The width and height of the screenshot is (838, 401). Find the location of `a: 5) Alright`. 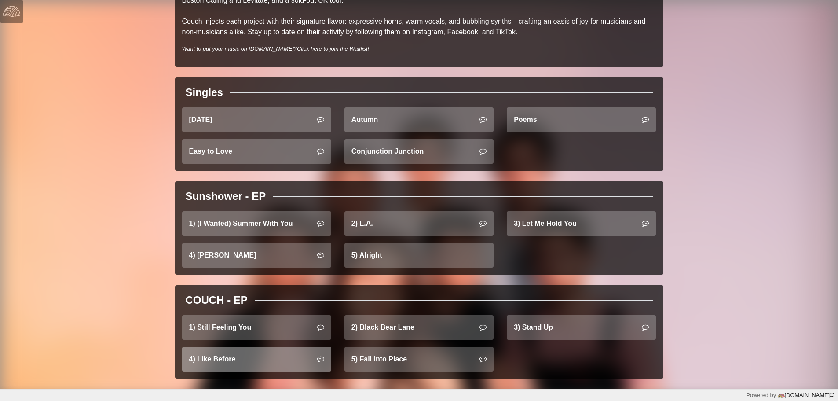

a: 5) Alright is located at coordinates (419, 255).